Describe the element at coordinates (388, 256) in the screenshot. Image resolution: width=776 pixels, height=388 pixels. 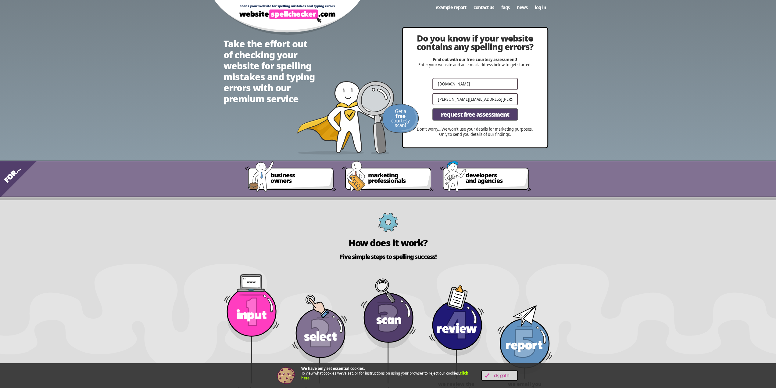
I see `h2: Five simple steps to spelling success!` at that location.